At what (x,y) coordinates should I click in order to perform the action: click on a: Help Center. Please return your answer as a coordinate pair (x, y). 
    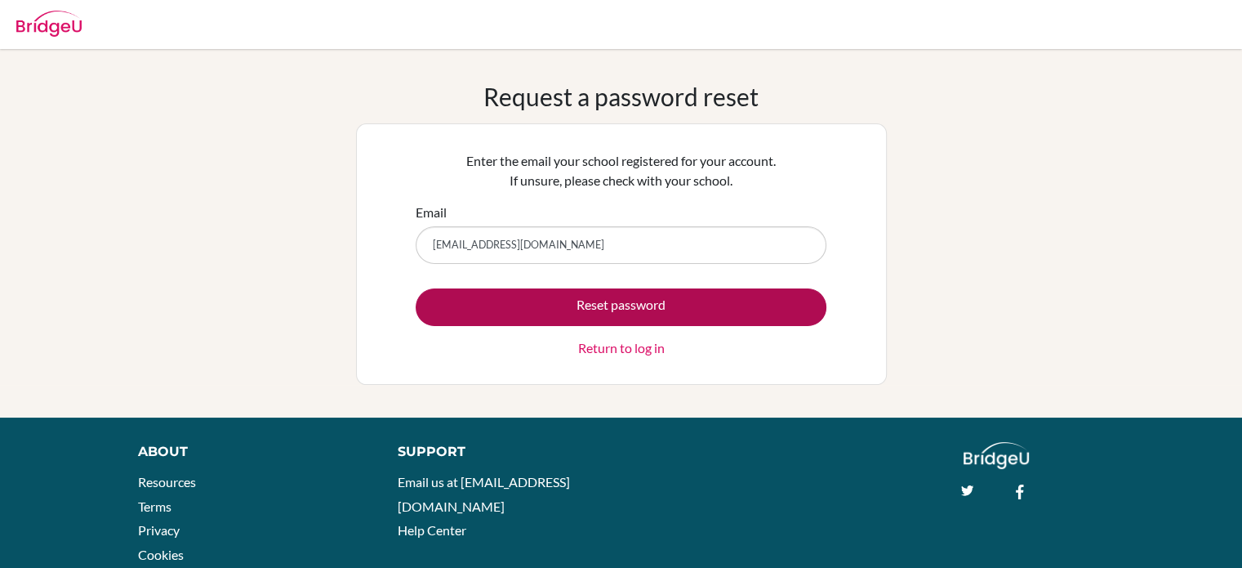
    Looking at the image, I should click on (432, 529).